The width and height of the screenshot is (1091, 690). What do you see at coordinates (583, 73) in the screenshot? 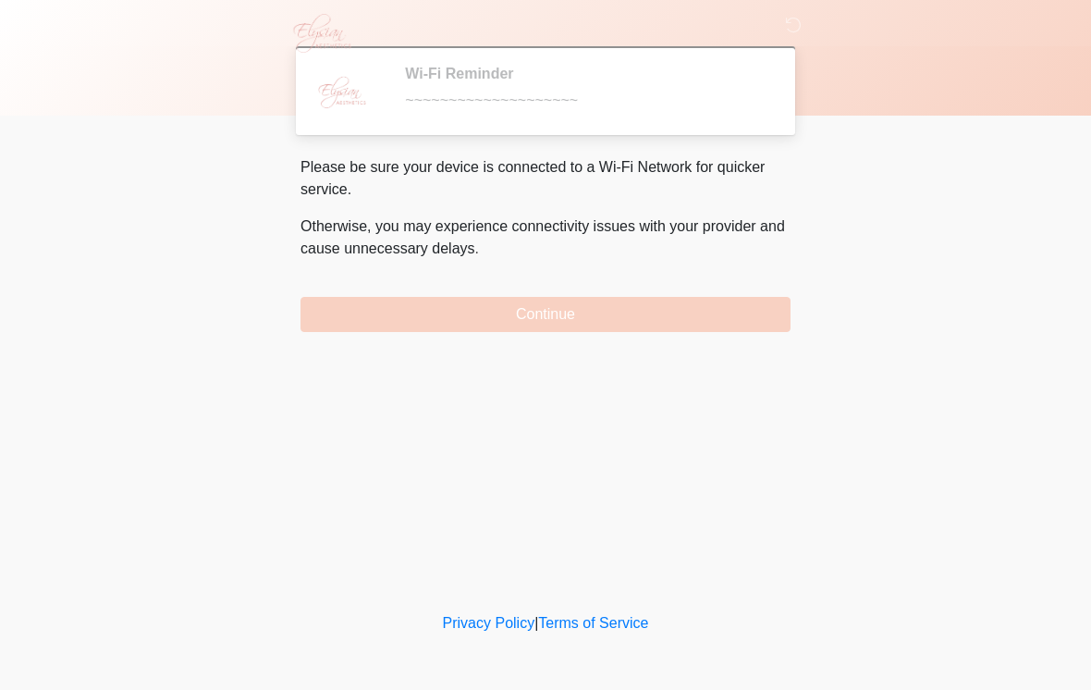
I see `h2: Wi-Fi Reminder` at bounding box center [583, 73].